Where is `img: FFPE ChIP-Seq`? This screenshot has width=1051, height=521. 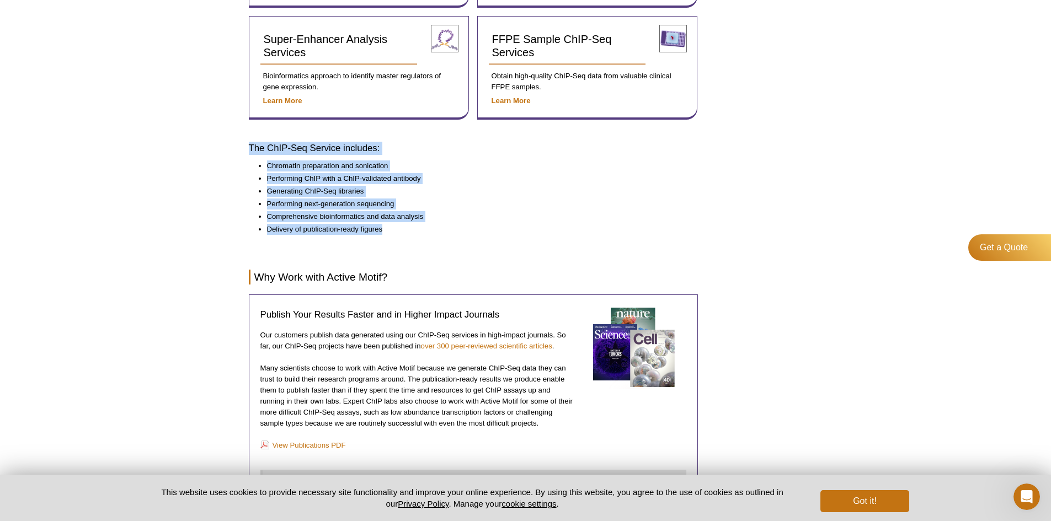
img: FFPE ChIP-Seq is located at coordinates (673, 39).